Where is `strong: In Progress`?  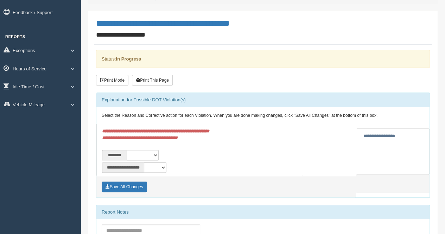
strong: In Progress is located at coordinates (129, 59).